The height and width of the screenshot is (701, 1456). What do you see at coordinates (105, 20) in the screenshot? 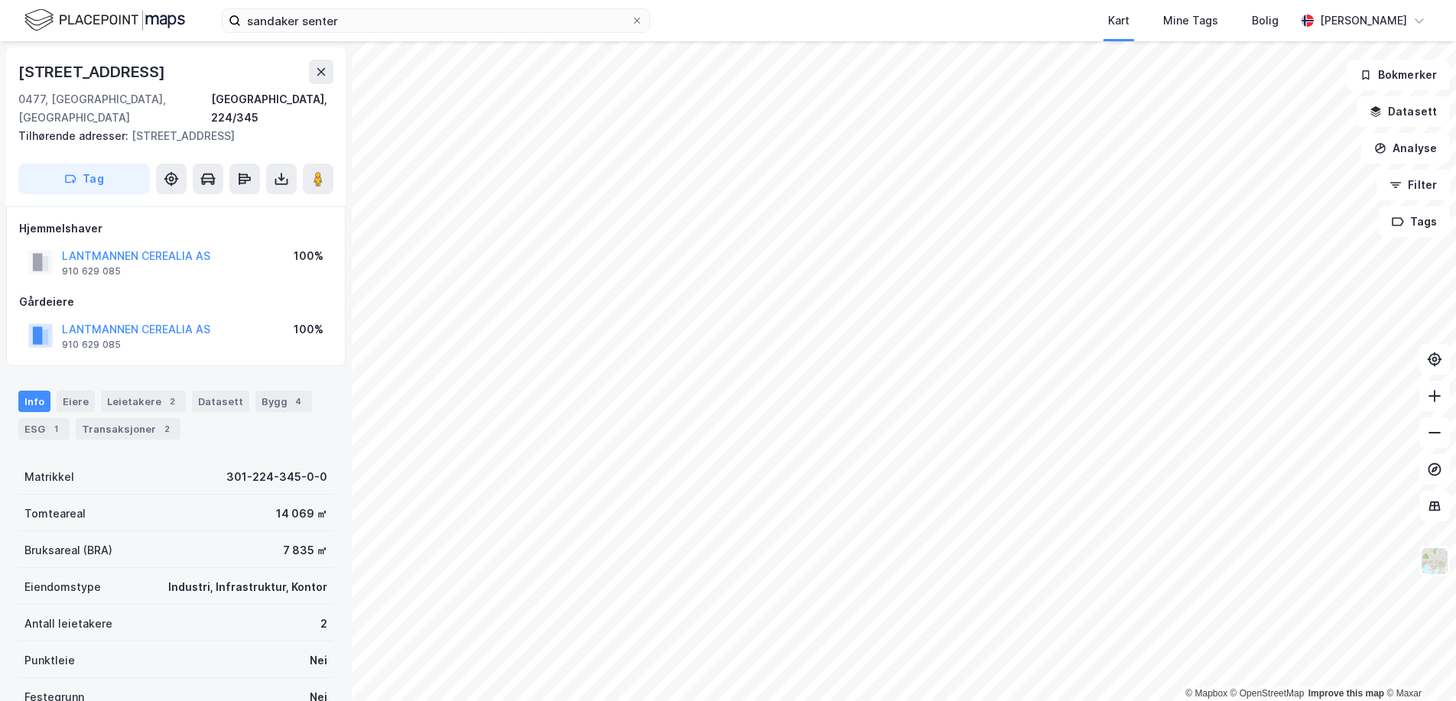
I see `img: logo.f888ab2527a4732fd821a326f86c7f29.svg` at bounding box center [105, 20].